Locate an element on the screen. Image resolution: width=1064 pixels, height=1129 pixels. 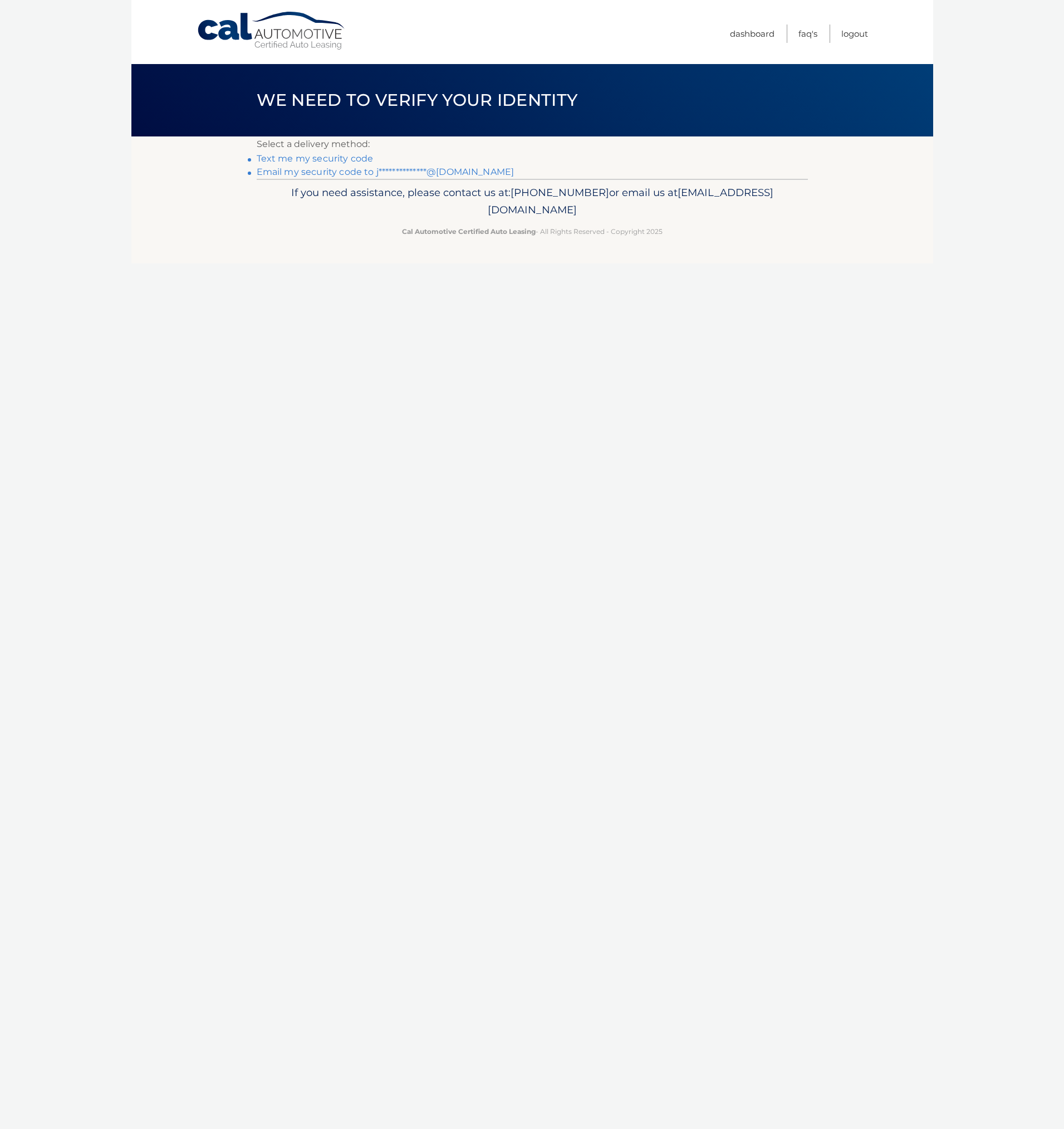
a: Cal Automotive is located at coordinates (271, 31).